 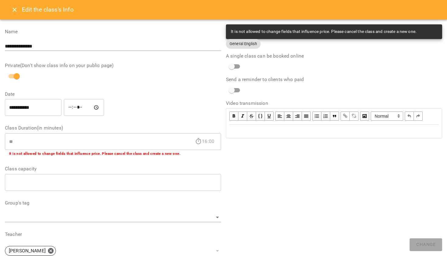 I want to click on button: Align Right, so click(x=298, y=116).